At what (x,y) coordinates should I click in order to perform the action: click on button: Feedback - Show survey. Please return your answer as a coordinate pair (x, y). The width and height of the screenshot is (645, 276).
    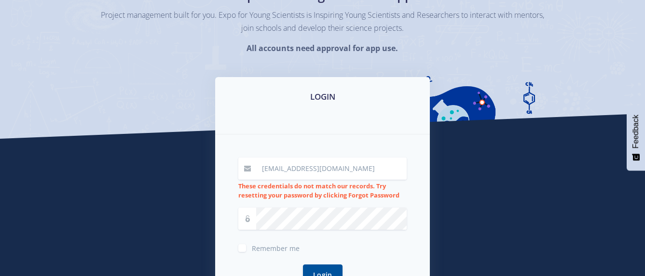
    Looking at the image, I should click on (636, 138).